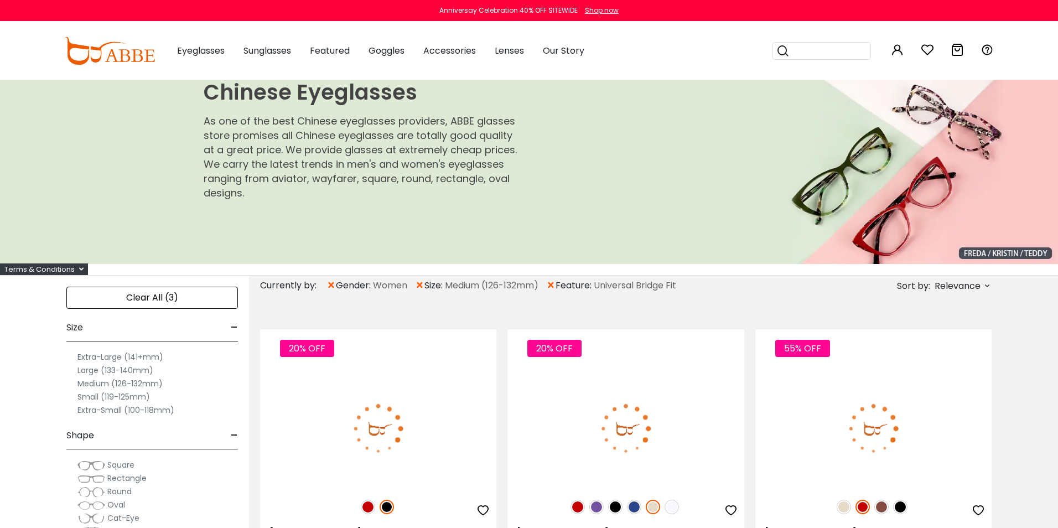 This screenshot has width=1058, height=528. I want to click on span: Cat-Eye, so click(123, 518).